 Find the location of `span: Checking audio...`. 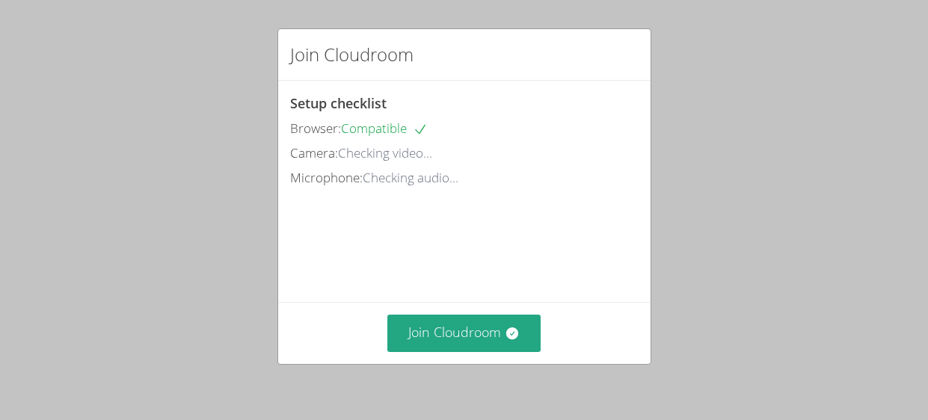

span: Checking audio... is located at coordinates (411, 177).